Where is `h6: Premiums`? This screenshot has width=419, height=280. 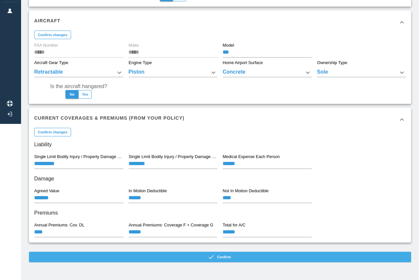
h6: Premiums is located at coordinates (220, 213).